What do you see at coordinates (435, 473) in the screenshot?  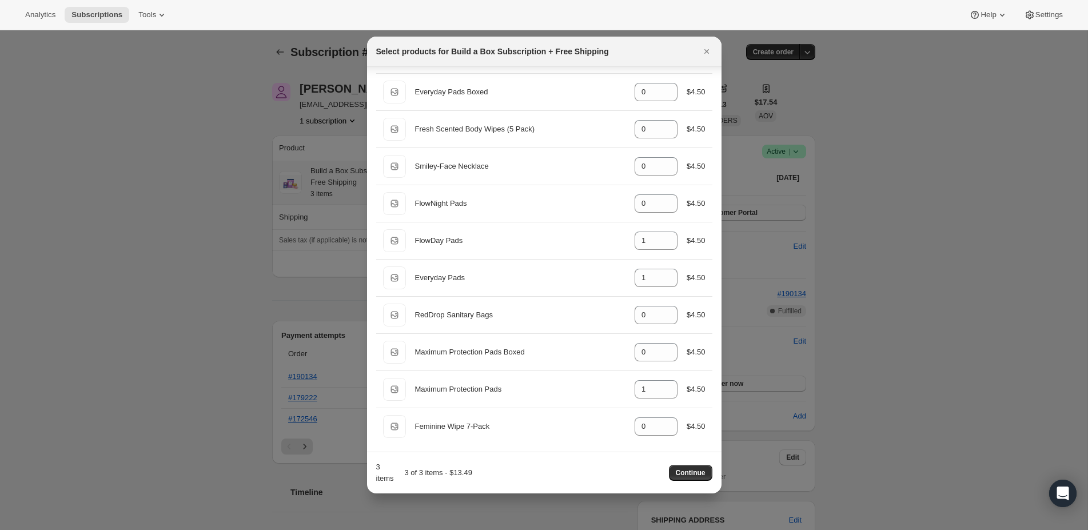 I see `div: 3 of 3 items - $13.49` at bounding box center [435, 473].